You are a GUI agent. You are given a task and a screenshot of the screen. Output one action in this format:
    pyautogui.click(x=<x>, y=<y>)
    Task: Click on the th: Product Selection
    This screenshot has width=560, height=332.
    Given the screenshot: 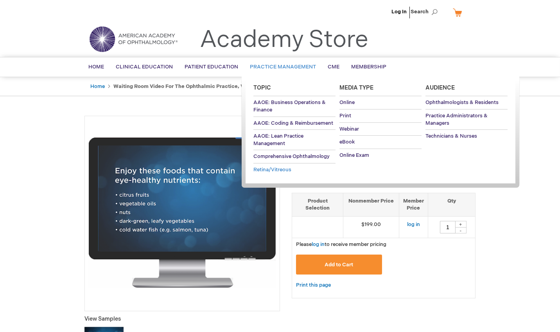 What is the action you would take?
    pyautogui.click(x=318, y=205)
    